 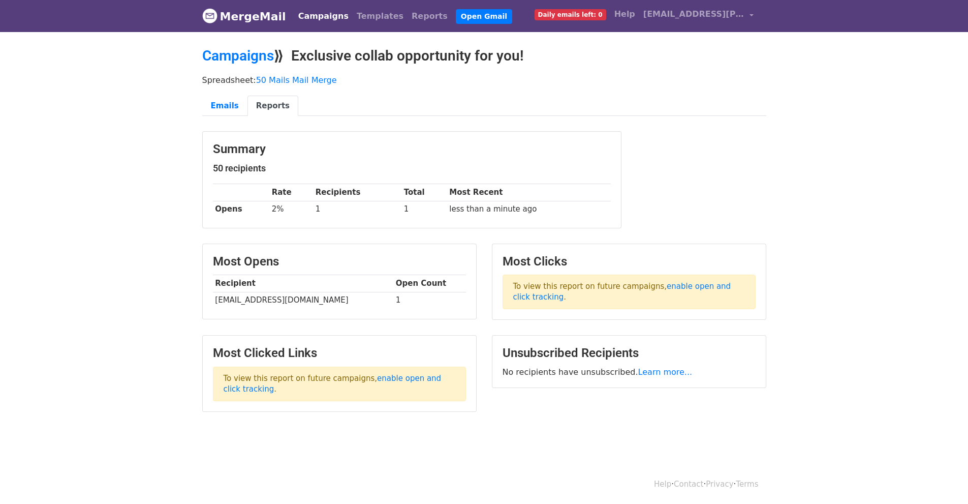 I want to click on a: Learn more..., so click(x=665, y=371).